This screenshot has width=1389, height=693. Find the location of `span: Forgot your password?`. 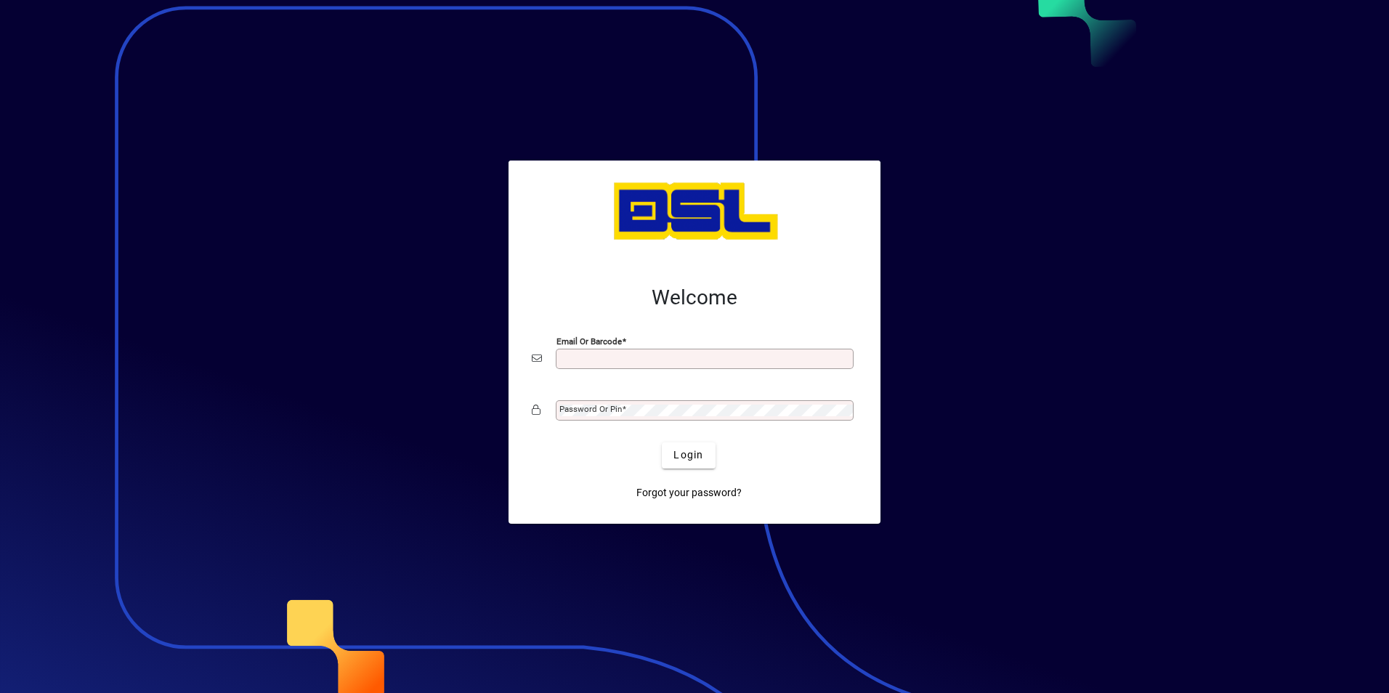

span: Forgot your password? is located at coordinates (689, 493).